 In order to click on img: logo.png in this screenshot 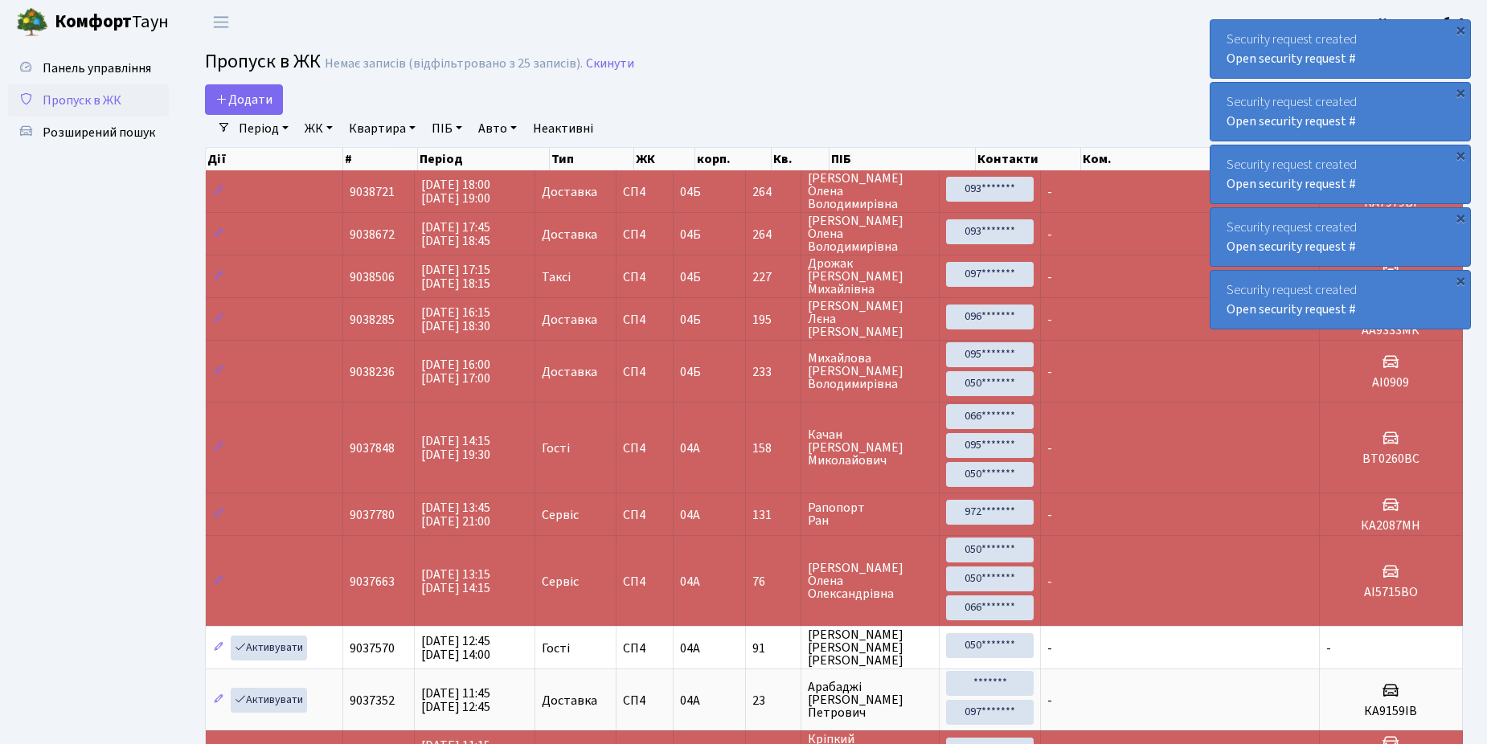, I will do `click(32, 23)`.